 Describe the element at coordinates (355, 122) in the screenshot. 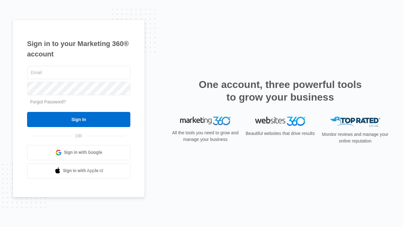

I see `img: Top Rated Local` at that location.